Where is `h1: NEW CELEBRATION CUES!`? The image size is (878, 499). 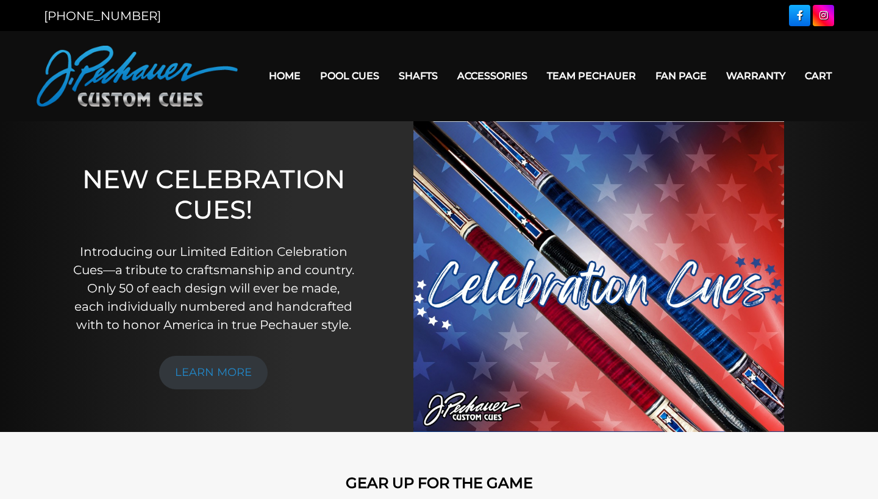
h1: NEW CELEBRATION CUES! is located at coordinates (213, 194).